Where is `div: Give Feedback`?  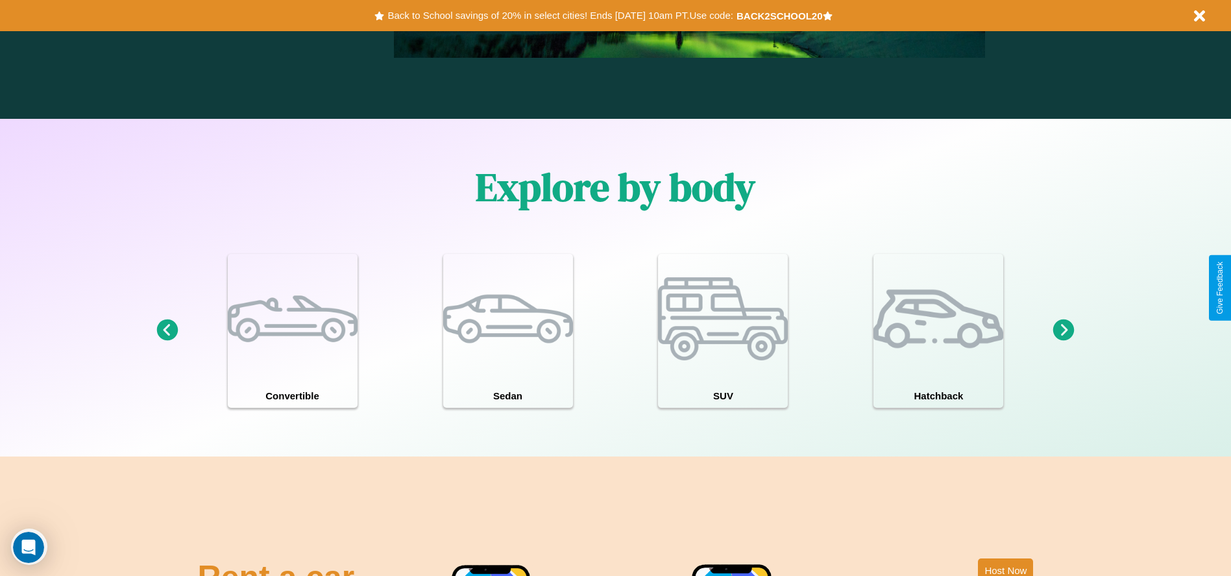 div: Give Feedback is located at coordinates (1220, 287).